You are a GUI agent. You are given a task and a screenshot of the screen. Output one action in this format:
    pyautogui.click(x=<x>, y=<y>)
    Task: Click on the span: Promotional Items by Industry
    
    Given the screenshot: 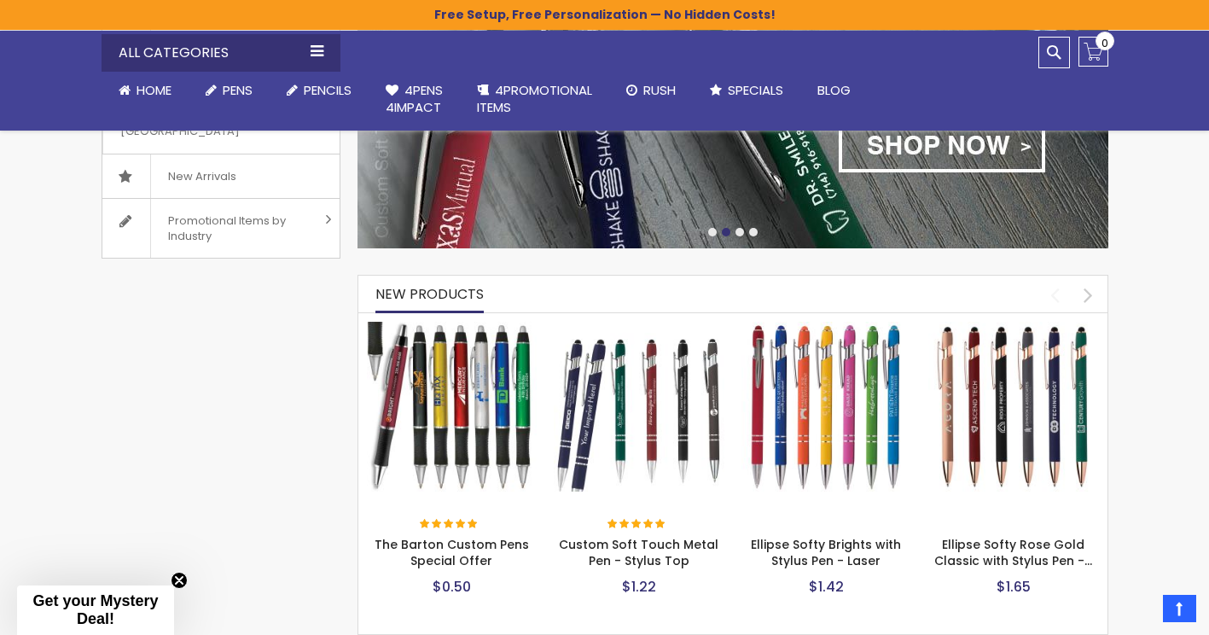 What is the action you would take?
    pyautogui.click(x=235, y=228)
    